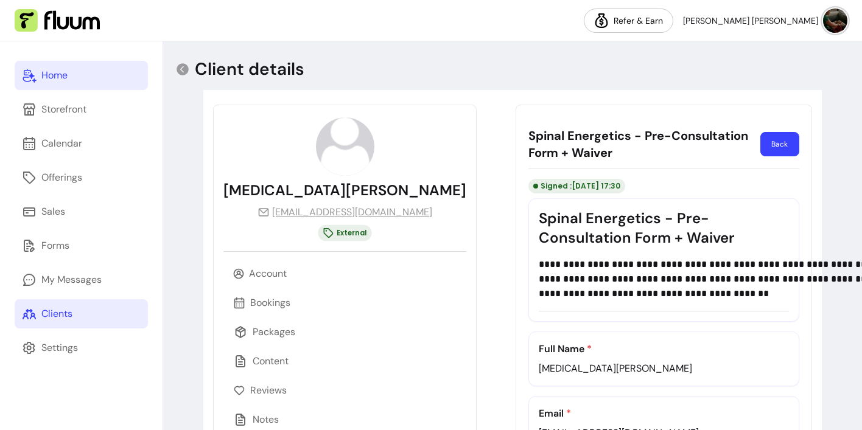 The image size is (862, 430). I want to click on a: Calendar, so click(81, 144).